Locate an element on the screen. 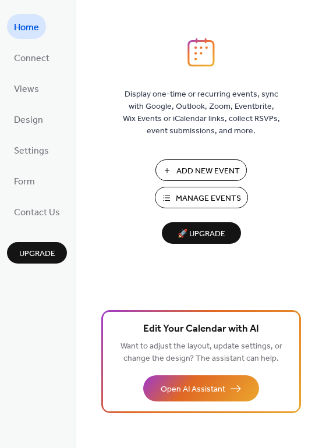 The image size is (326, 448). a: Views is located at coordinates (26, 88).